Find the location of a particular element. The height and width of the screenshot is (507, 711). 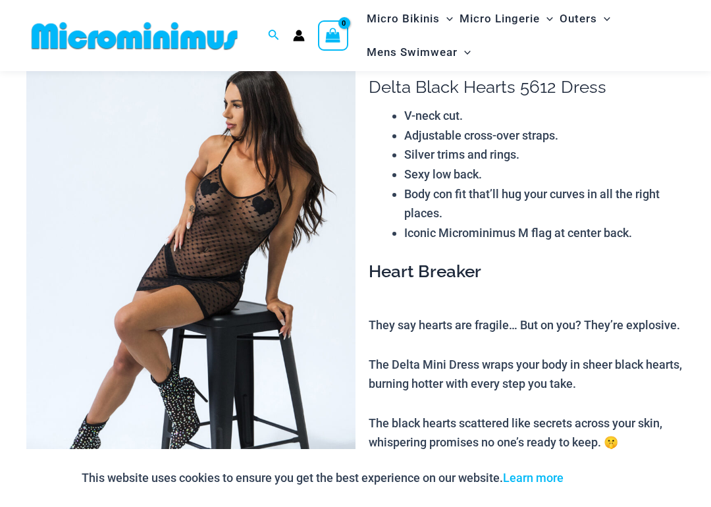

li: Sexy low back. is located at coordinates (545, 174).